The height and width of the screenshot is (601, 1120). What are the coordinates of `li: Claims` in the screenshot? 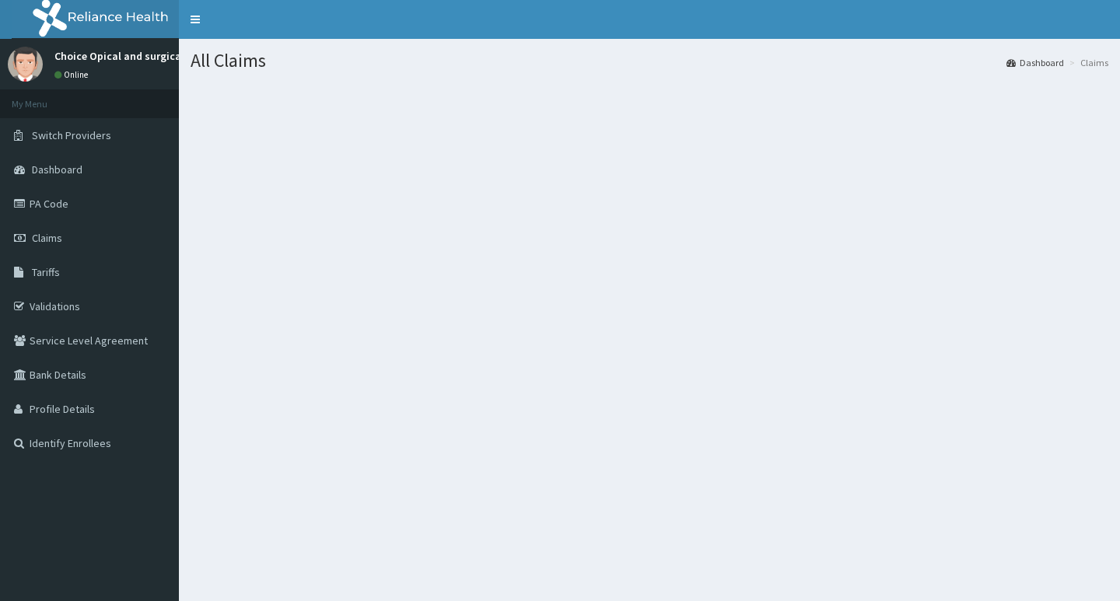 It's located at (1086, 62).